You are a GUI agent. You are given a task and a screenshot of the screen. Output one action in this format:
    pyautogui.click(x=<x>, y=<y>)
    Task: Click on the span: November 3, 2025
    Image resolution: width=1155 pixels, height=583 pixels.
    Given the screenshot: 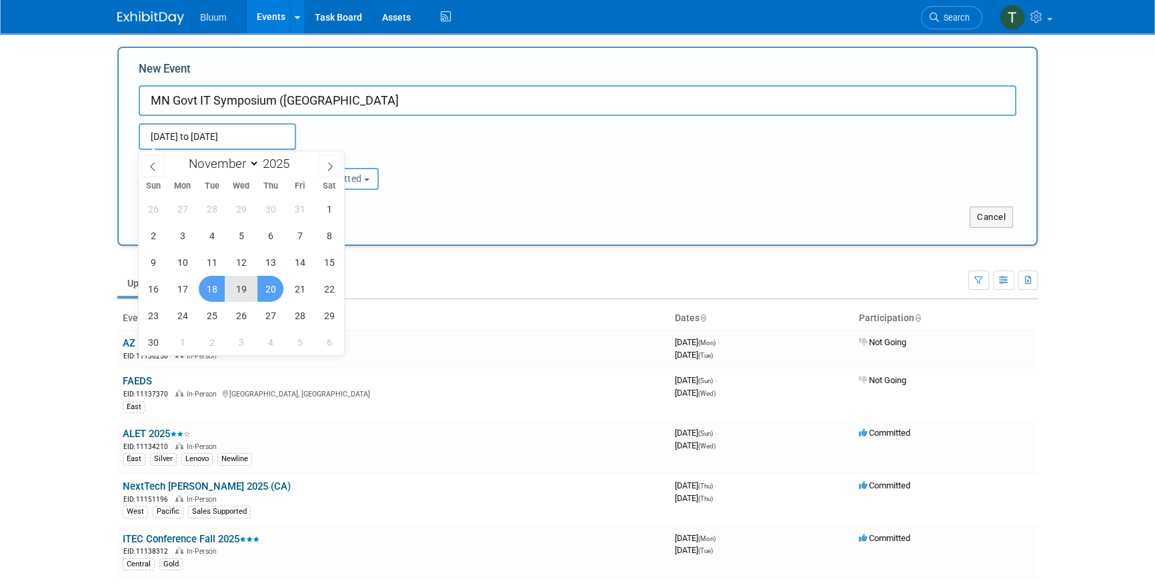 What is the action you would take?
    pyautogui.click(x=182, y=235)
    